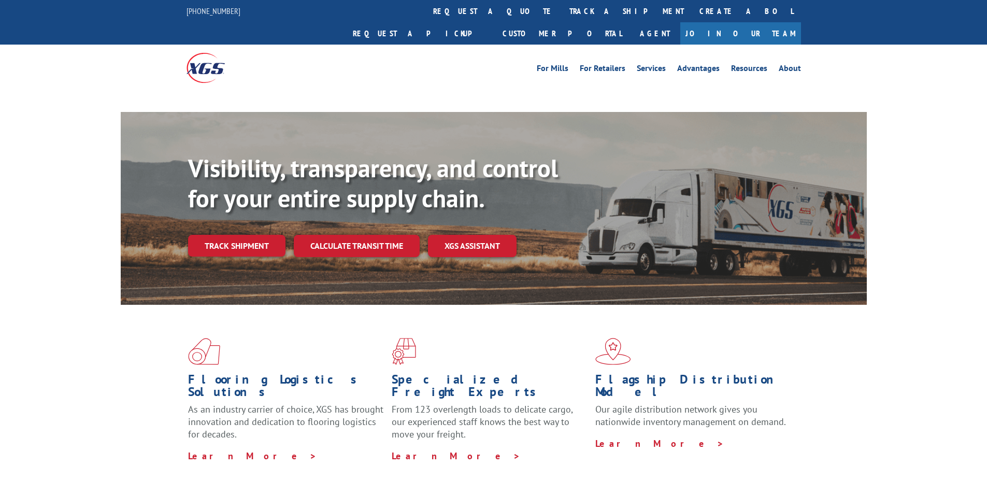  What do you see at coordinates (749, 70) in the screenshot?
I see `a: Resources` at bounding box center [749, 70].